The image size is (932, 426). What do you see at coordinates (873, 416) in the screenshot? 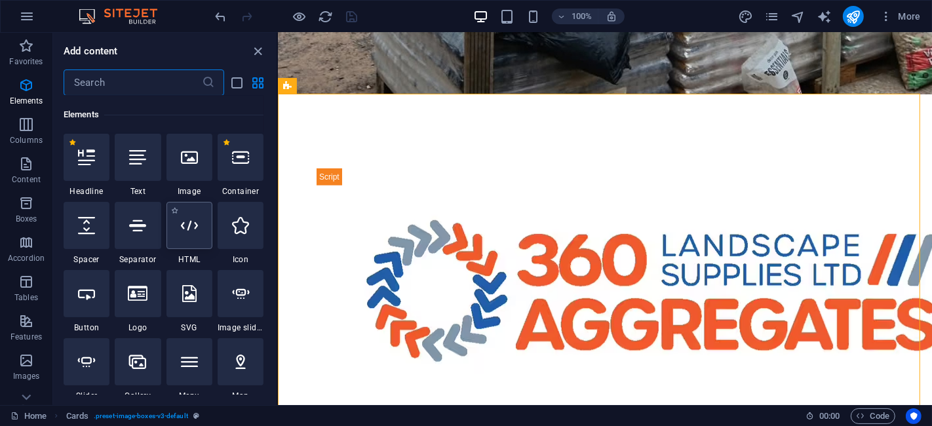
I see `span: Code` at bounding box center [873, 416].